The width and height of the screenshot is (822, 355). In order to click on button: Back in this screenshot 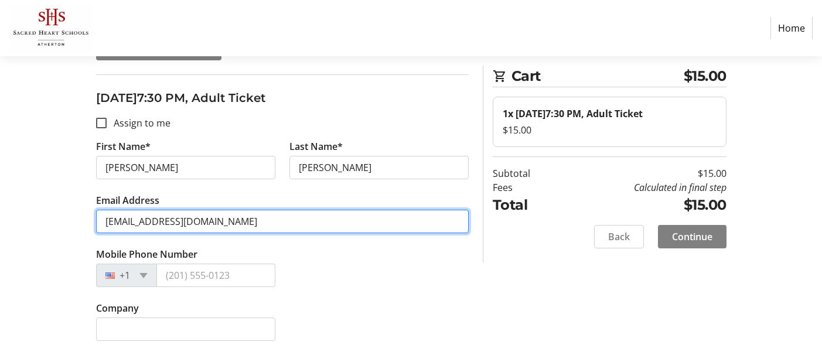, I will do `click(619, 237)`.